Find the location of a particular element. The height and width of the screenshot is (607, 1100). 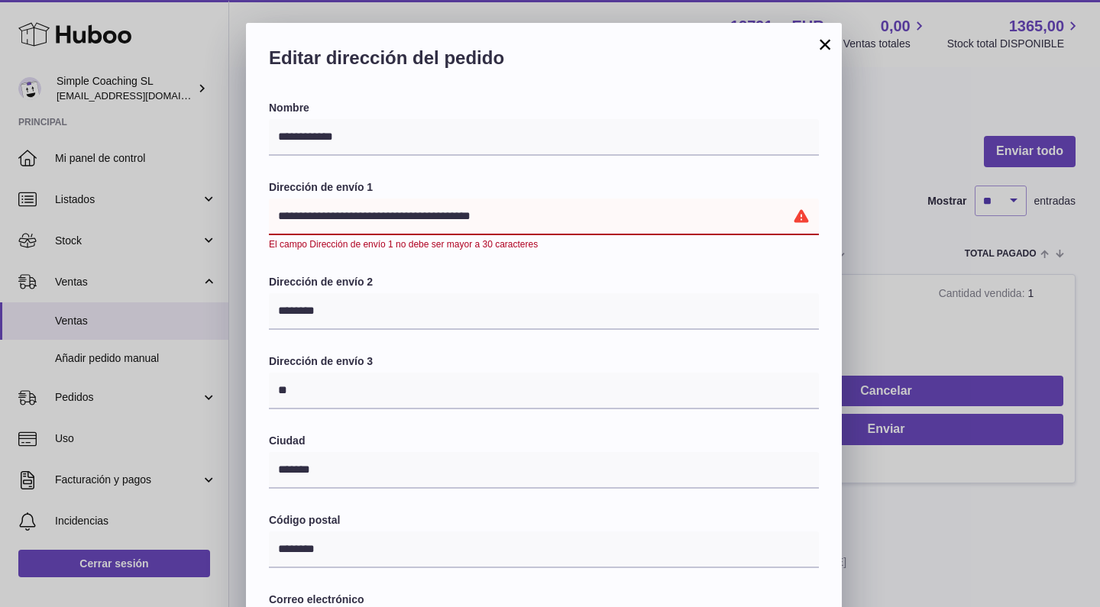

label: Ciudad is located at coordinates (544, 441).